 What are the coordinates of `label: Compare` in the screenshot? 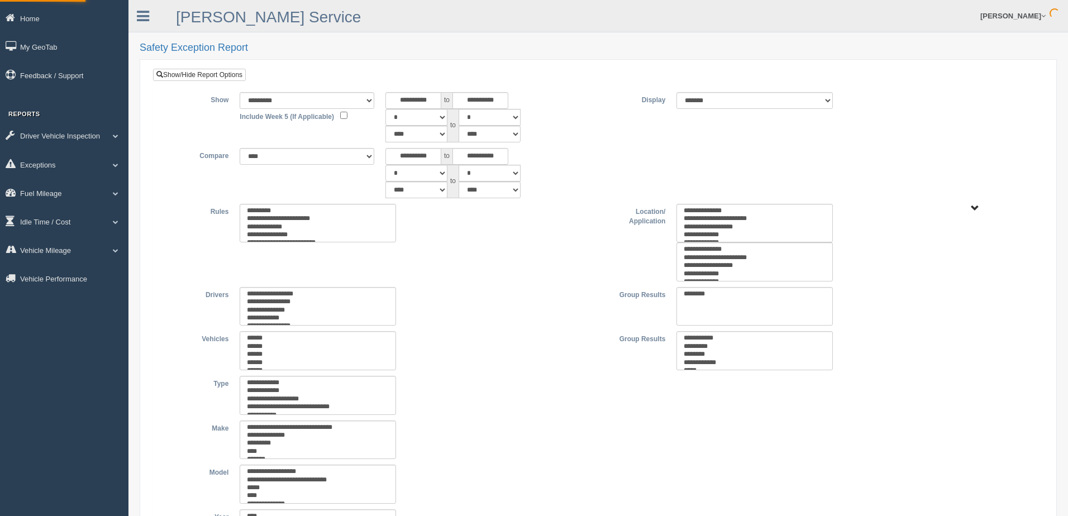 It's located at (198, 155).